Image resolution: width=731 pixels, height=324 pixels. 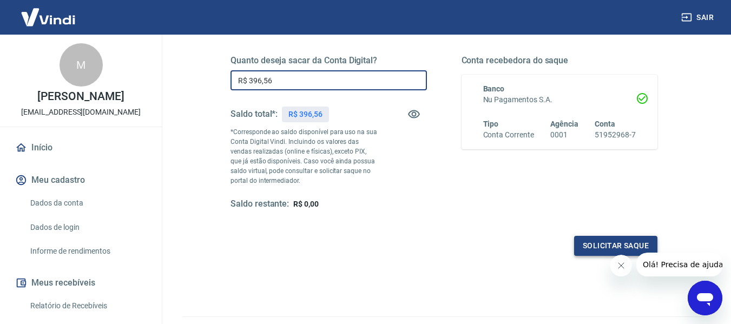 I want to click on a: Dados de login, so click(x=87, y=227).